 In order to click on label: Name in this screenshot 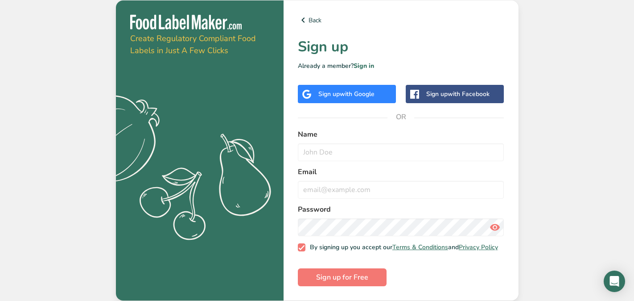, I will do `click(401, 134)`.